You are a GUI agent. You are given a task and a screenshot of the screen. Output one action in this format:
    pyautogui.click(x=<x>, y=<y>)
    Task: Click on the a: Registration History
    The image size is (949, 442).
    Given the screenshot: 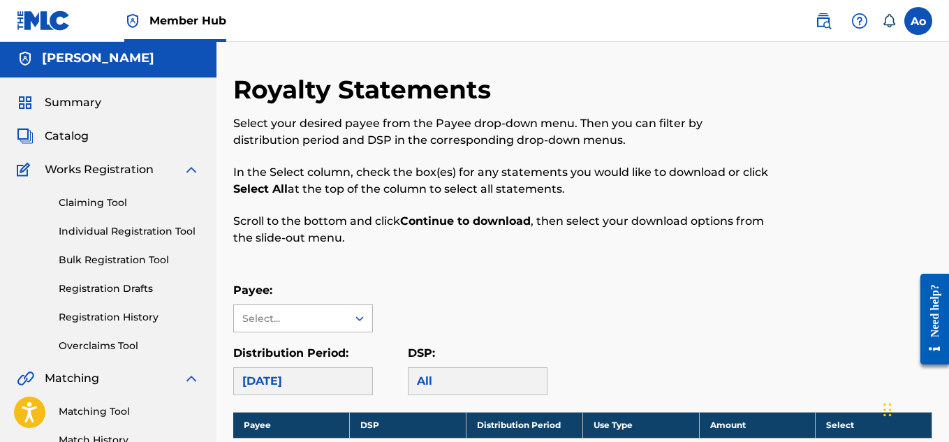 What is the action you would take?
    pyautogui.click(x=129, y=317)
    